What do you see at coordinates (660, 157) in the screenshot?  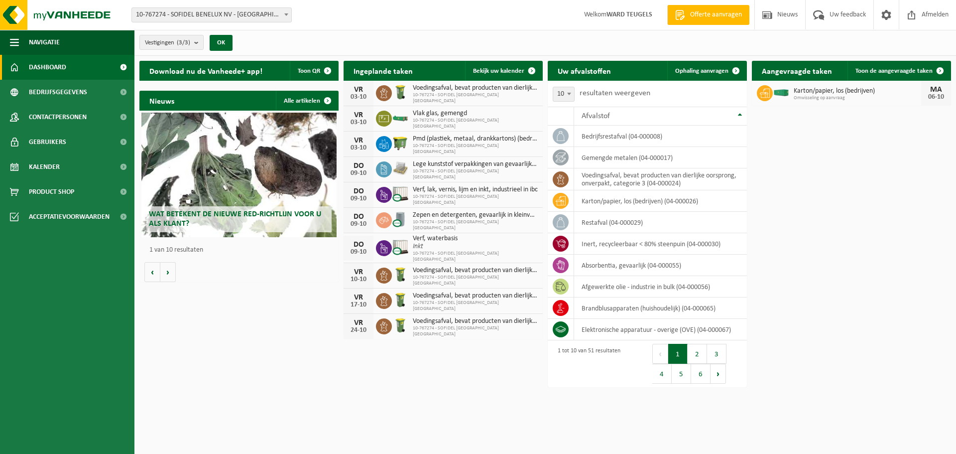 I see `td: gemengde metalen (04-000017)` at bounding box center [660, 157].